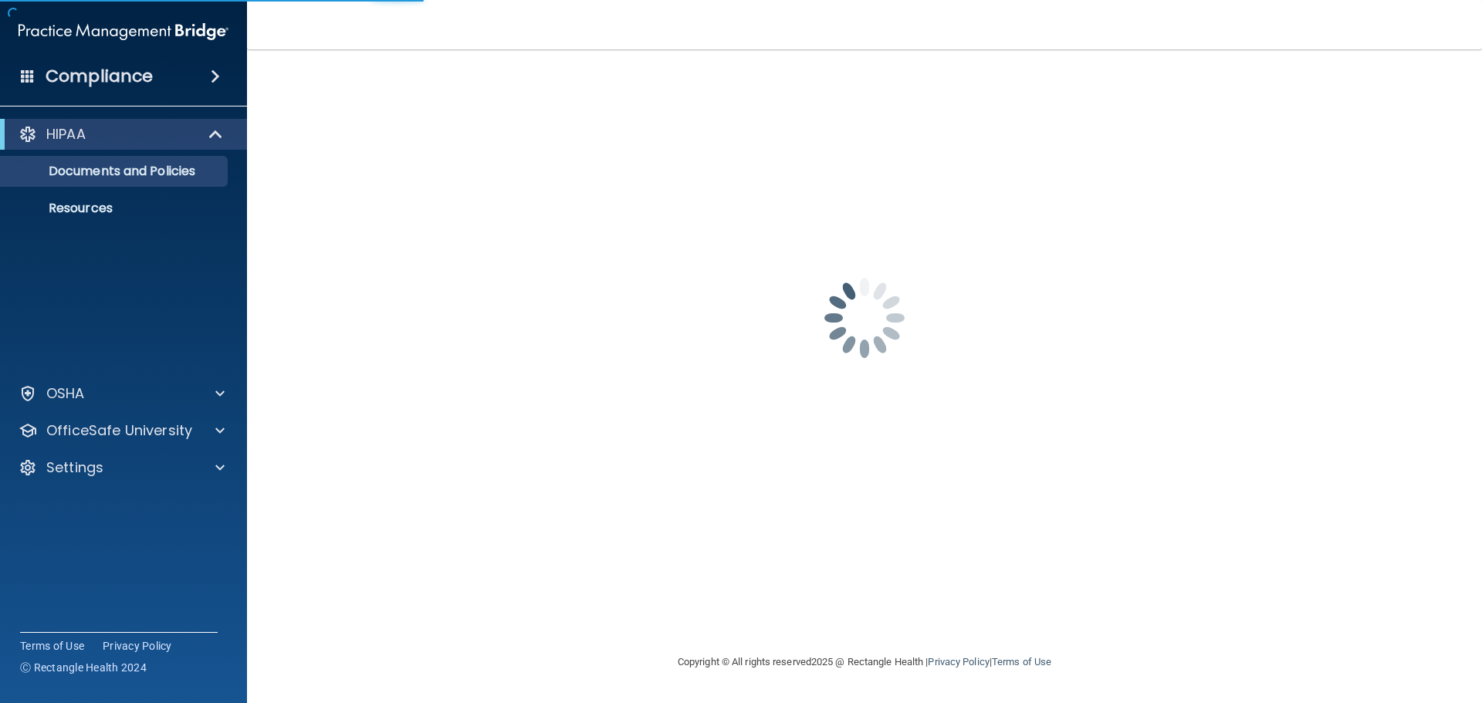 The image size is (1482, 703). I want to click on a: OfficeSafe University, so click(121, 431).